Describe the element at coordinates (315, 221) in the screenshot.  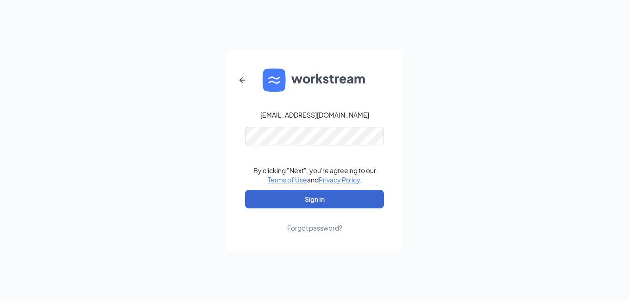
I see `a: Forgot password?` at that location.